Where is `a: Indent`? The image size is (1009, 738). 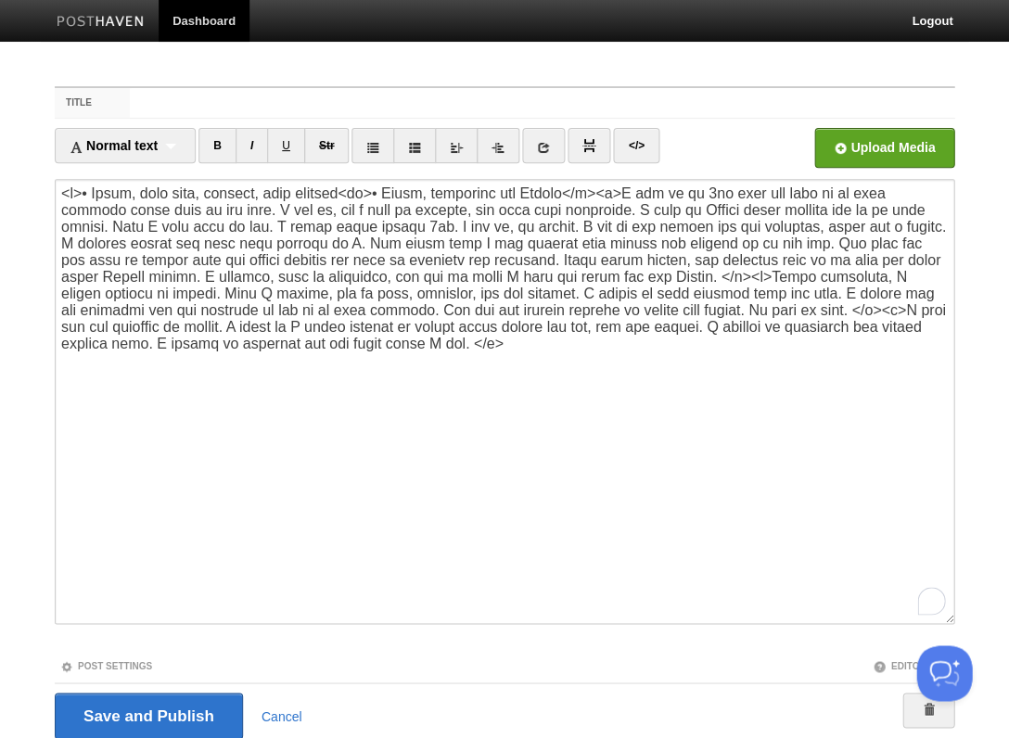 a: Indent is located at coordinates (498, 146).